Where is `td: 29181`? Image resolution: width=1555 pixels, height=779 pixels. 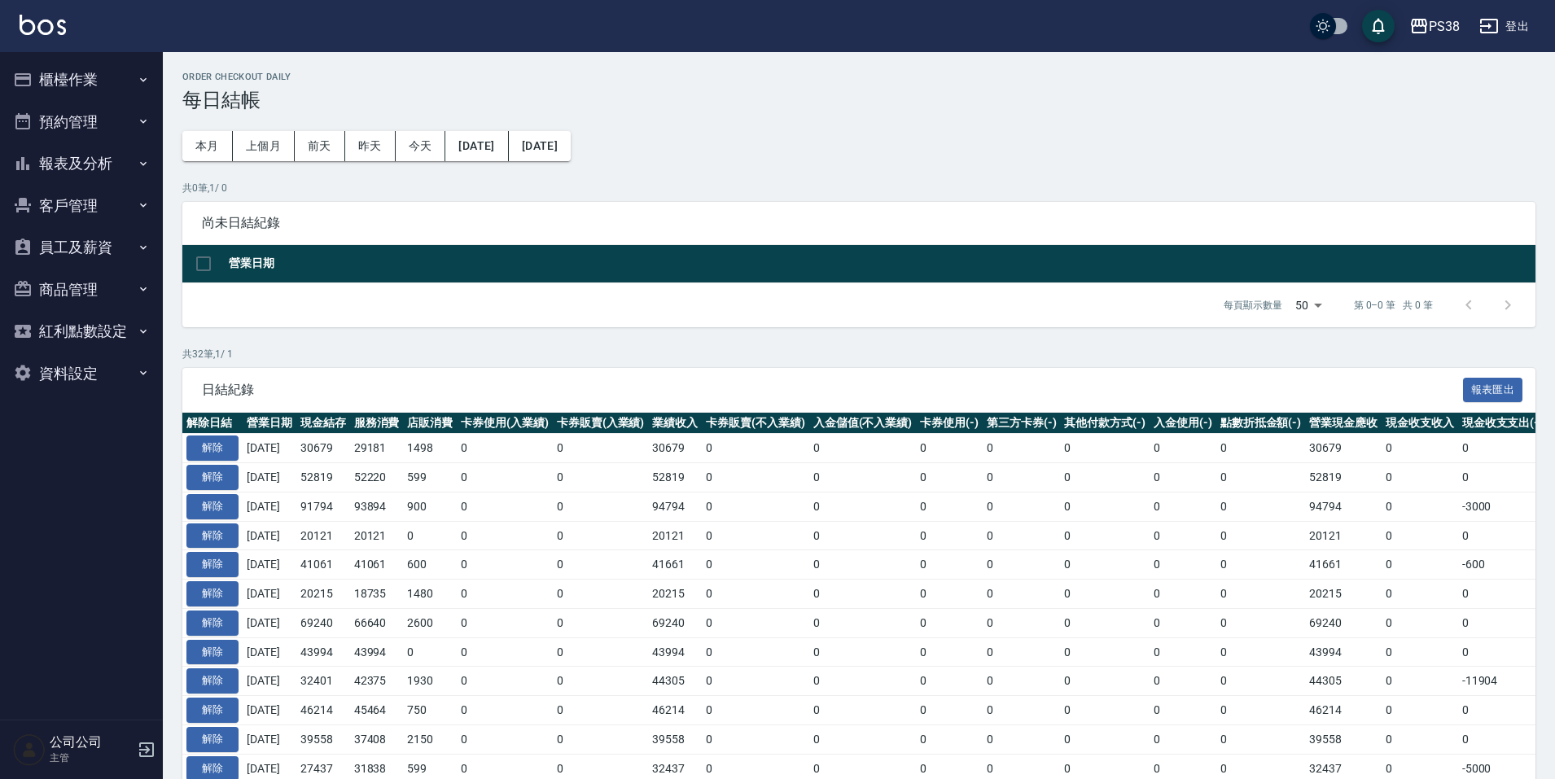
td: 29181 is located at coordinates (377, 449).